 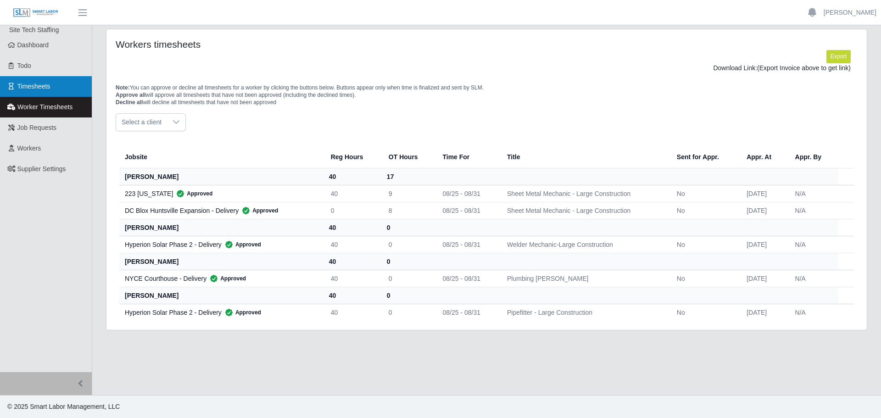 I want to click on th: Time For, so click(x=467, y=157).